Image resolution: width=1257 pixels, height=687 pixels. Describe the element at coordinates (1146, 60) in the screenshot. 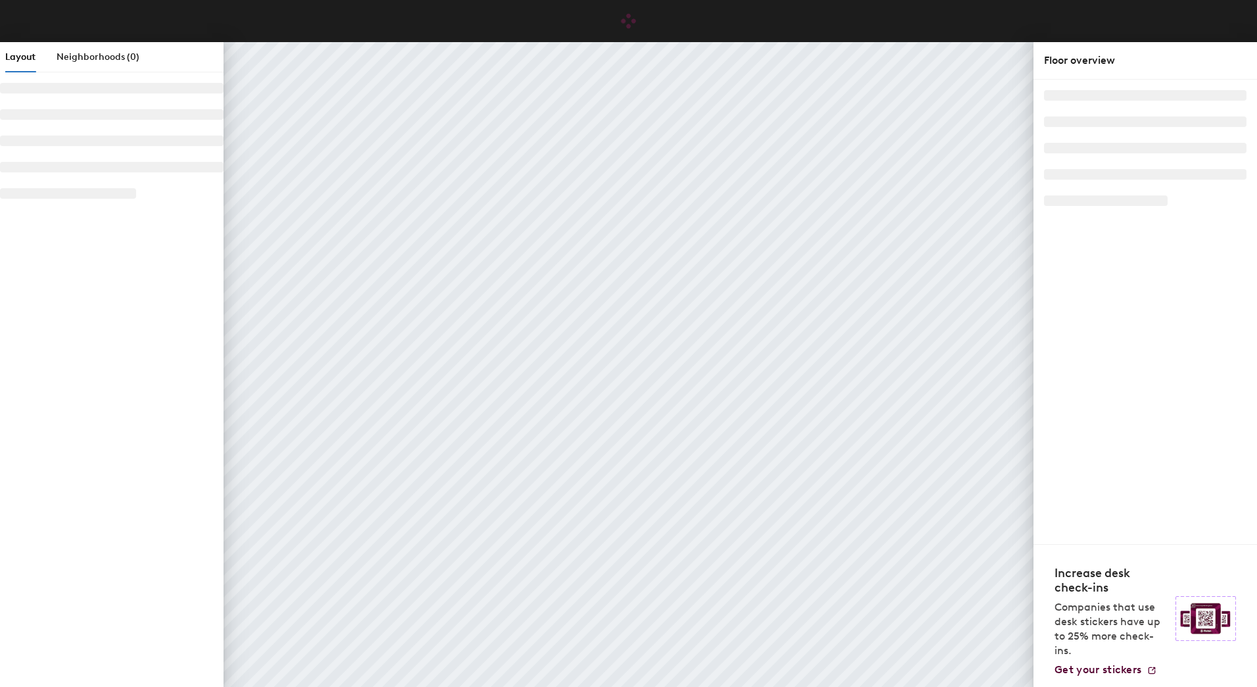

I see `div: Floor overview` at that location.